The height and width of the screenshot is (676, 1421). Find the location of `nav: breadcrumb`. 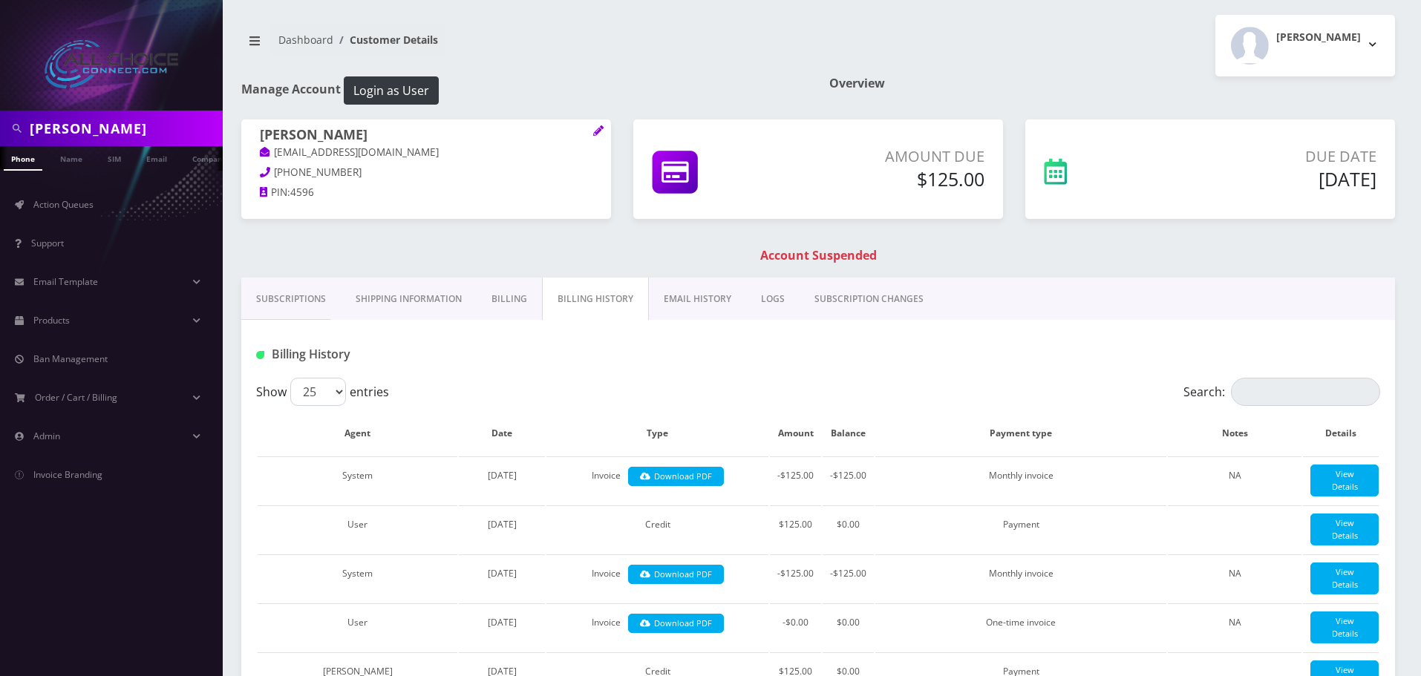

nav: breadcrumb is located at coordinates (524, 45).